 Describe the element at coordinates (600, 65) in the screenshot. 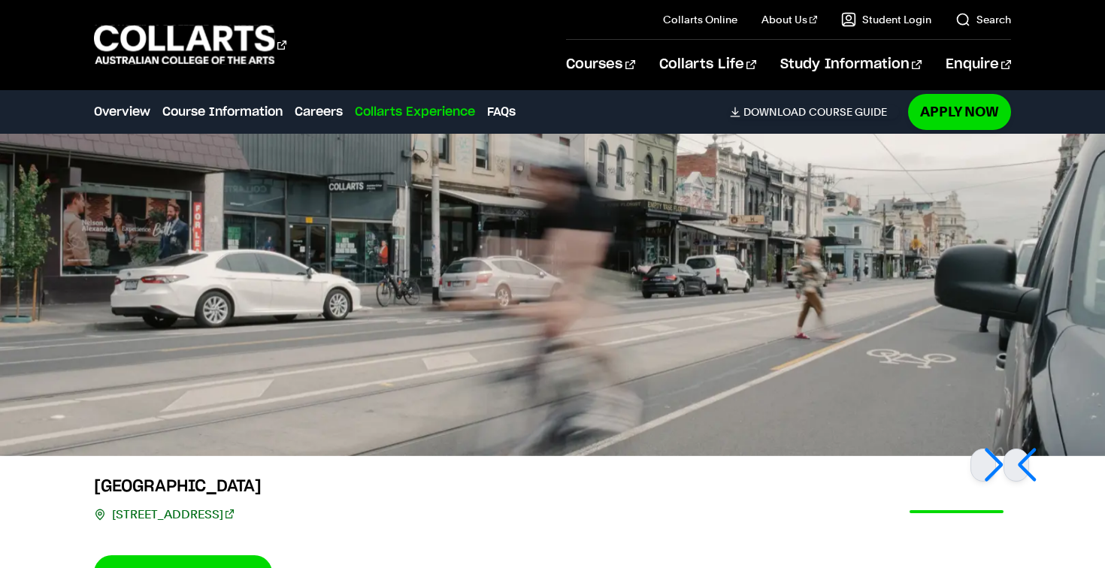

I see `a: Courses` at that location.